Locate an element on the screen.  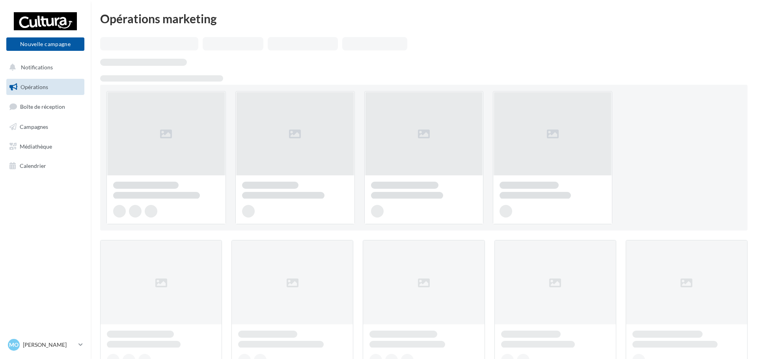
button: Nouvelle campagne is located at coordinates (45, 44).